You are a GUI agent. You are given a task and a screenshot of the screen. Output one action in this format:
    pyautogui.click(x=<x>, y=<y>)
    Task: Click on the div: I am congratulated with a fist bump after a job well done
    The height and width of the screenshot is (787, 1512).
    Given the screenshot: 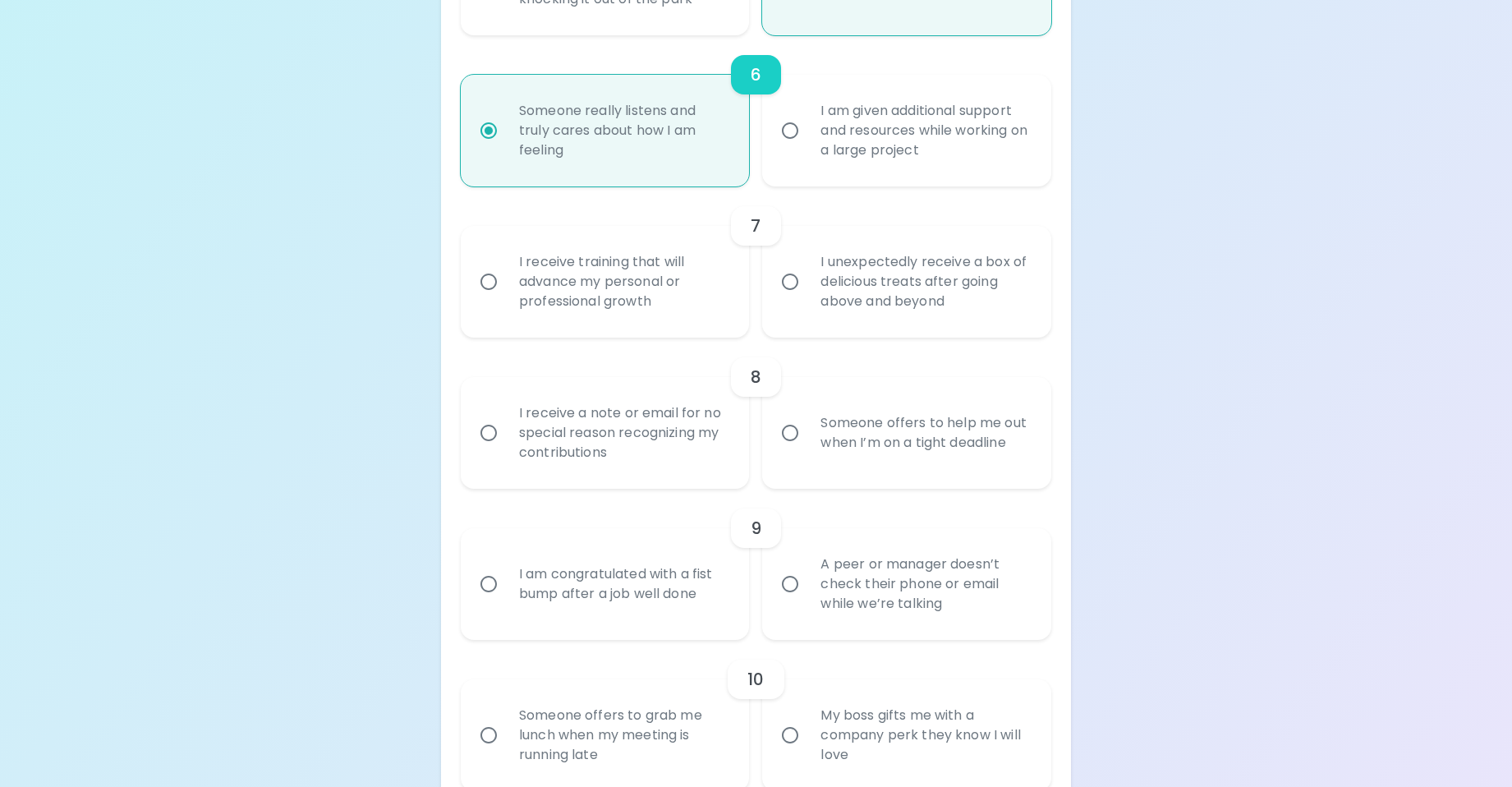 What is the action you would take?
    pyautogui.click(x=624, y=583)
    